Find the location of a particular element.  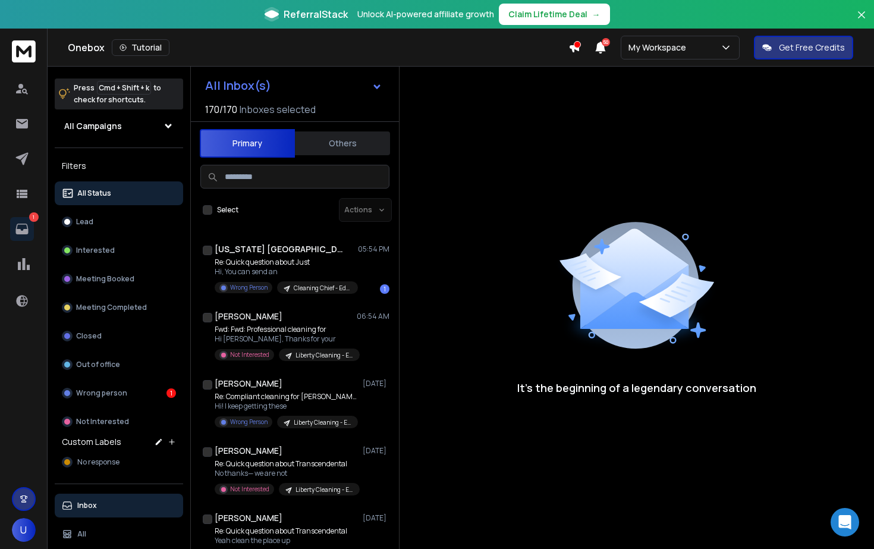

p: Out of office is located at coordinates (98, 364).